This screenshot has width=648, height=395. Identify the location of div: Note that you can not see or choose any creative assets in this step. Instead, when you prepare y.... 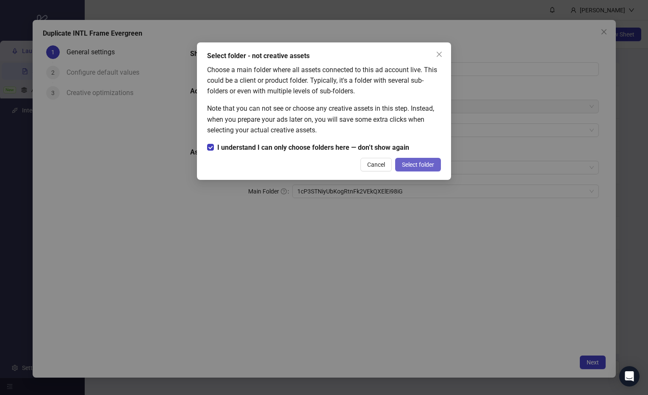
(324, 119).